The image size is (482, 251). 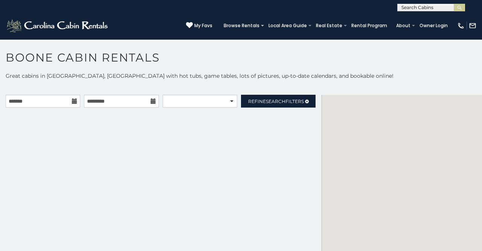 What do you see at coordinates (329, 26) in the screenshot?
I see `a: Real Estate` at bounding box center [329, 26].